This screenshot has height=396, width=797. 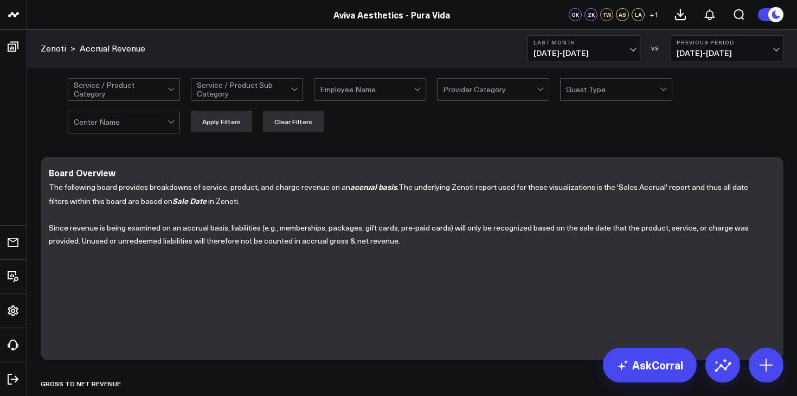 What do you see at coordinates (82, 172) in the screenshot?
I see `div: Board Overview` at bounding box center [82, 172].